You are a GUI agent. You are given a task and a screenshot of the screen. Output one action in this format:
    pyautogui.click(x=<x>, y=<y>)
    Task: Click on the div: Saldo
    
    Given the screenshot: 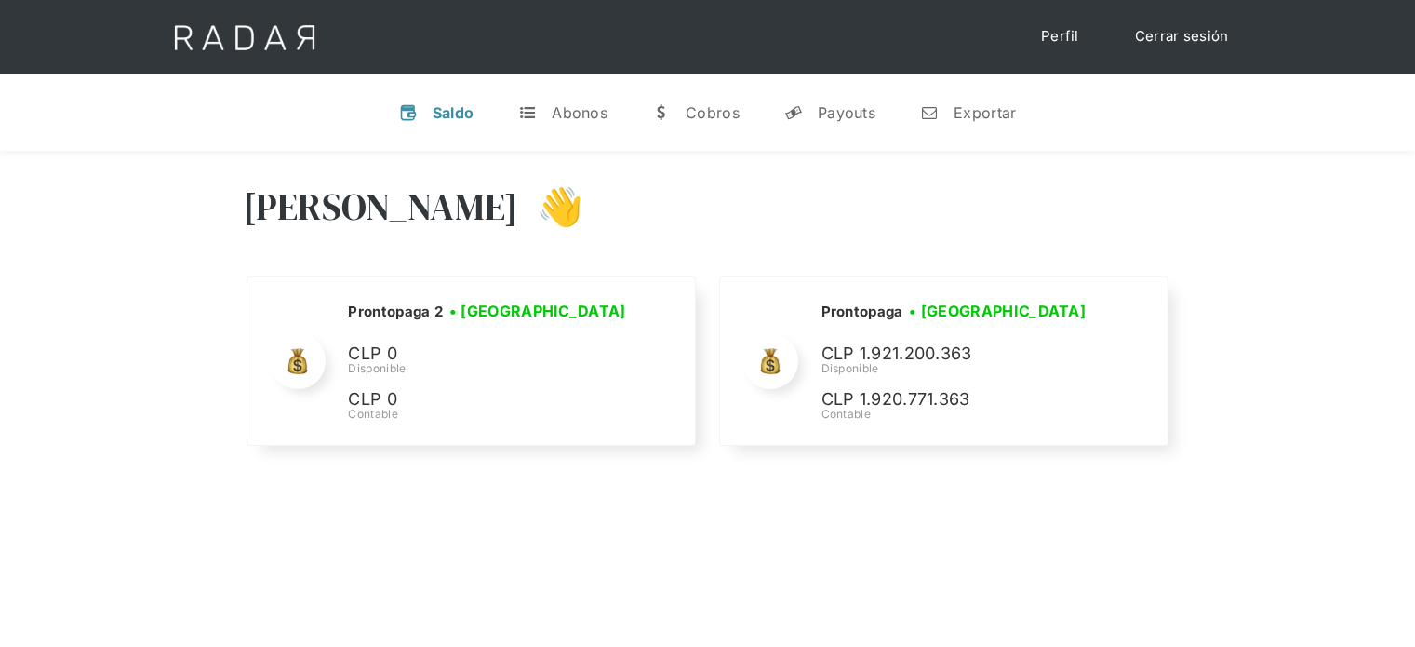 What is the action you would take?
    pyautogui.click(x=453, y=113)
    